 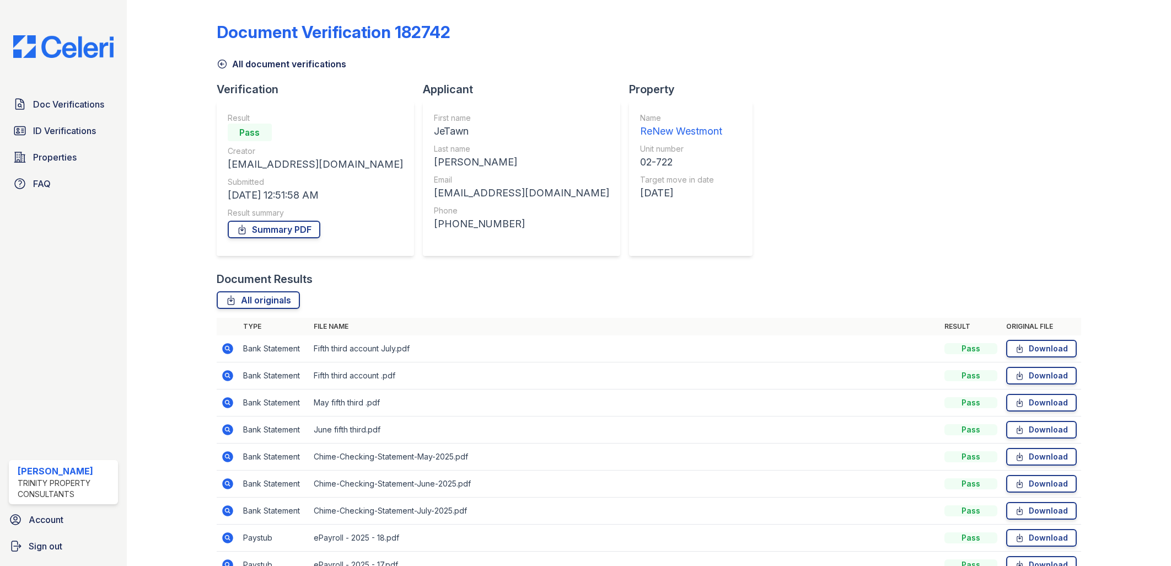 What do you see at coordinates (258, 300) in the screenshot?
I see `a: All originals` at bounding box center [258, 300].